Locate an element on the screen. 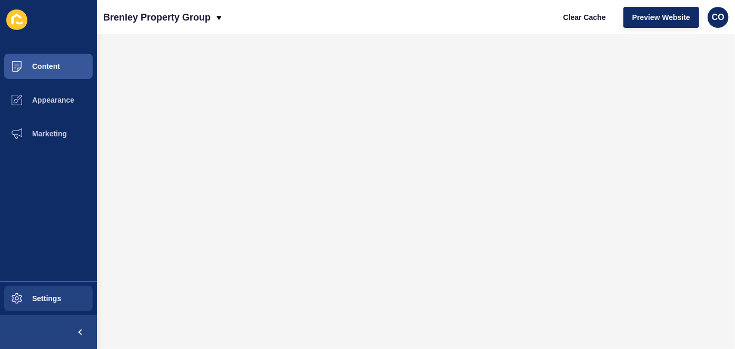  button: Preview Website is located at coordinates (661, 17).